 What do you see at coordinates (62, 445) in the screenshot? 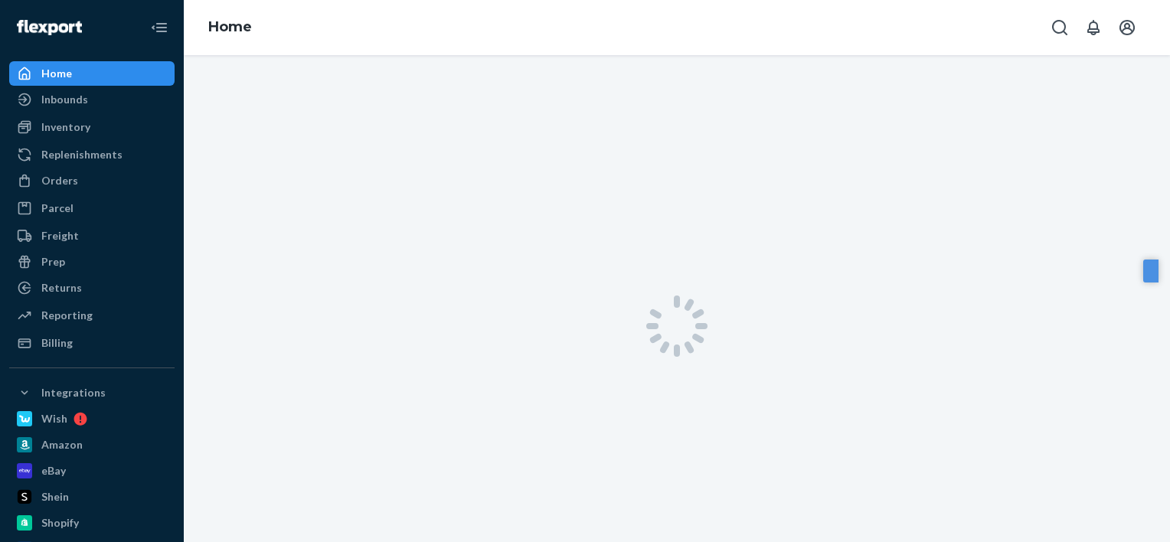
I see `div: Amazon` at bounding box center [62, 445].